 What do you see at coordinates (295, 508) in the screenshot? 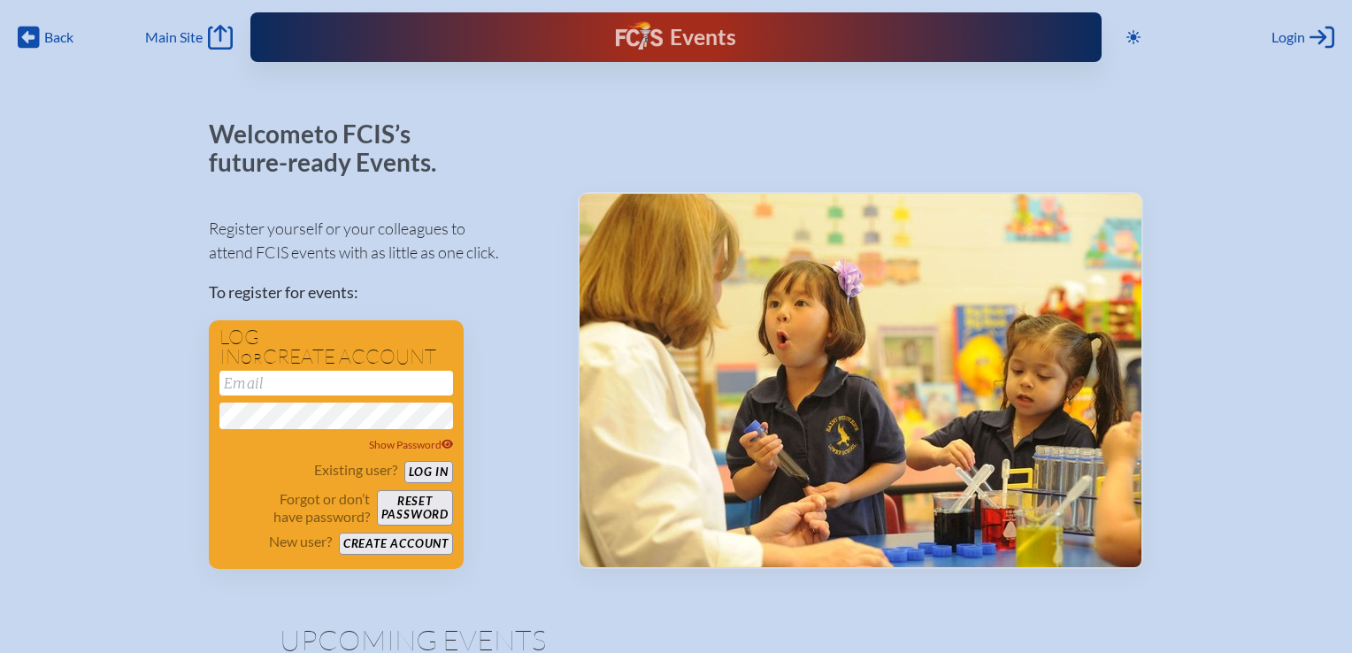
I see `p: Forgot or don’t have password?` at bounding box center [295, 508].